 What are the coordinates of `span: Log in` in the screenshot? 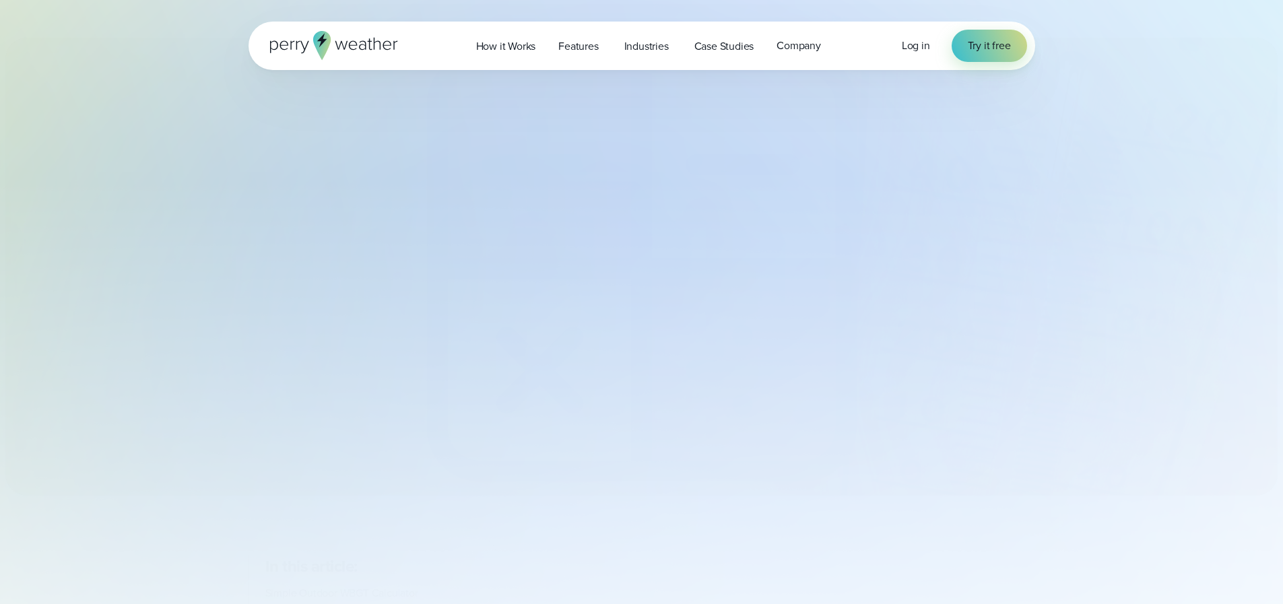 It's located at (916, 45).